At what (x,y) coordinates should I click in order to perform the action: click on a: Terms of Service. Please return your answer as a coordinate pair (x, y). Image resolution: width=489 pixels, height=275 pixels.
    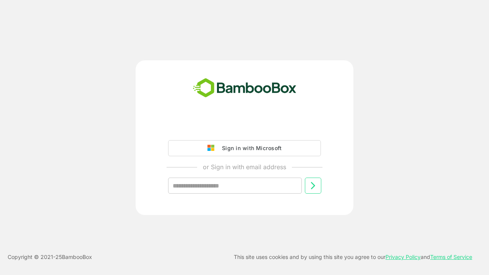
    Looking at the image, I should click on (451, 257).